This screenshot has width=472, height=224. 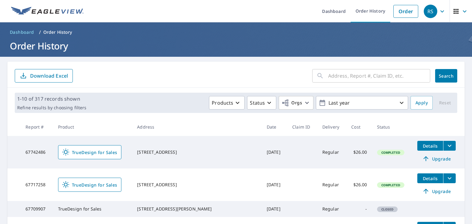 What do you see at coordinates (392, 127) in the screenshot?
I see `th: Status` at bounding box center [392, 127].